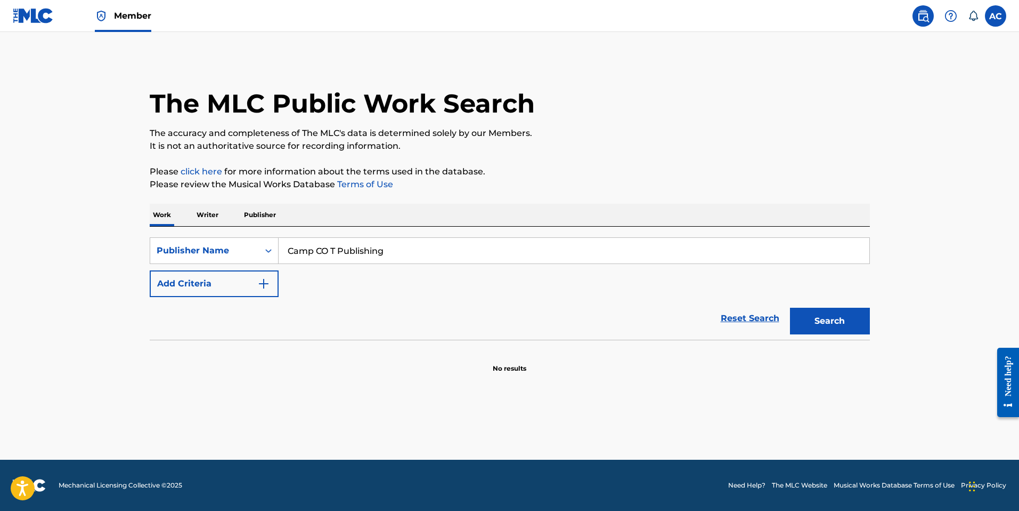  What do you see at coordinates (924, 16) in the screenshot?
I see `img: search` at bounding box center [924, 16].